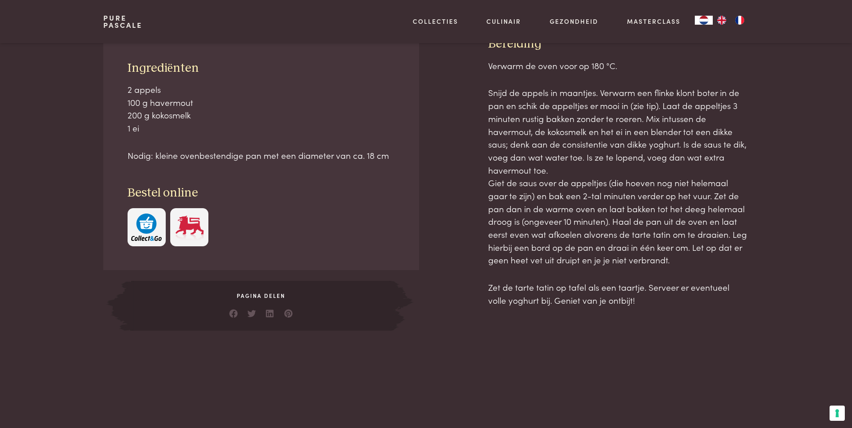  I want to click on span: Pagina delen, so click(261, 296).